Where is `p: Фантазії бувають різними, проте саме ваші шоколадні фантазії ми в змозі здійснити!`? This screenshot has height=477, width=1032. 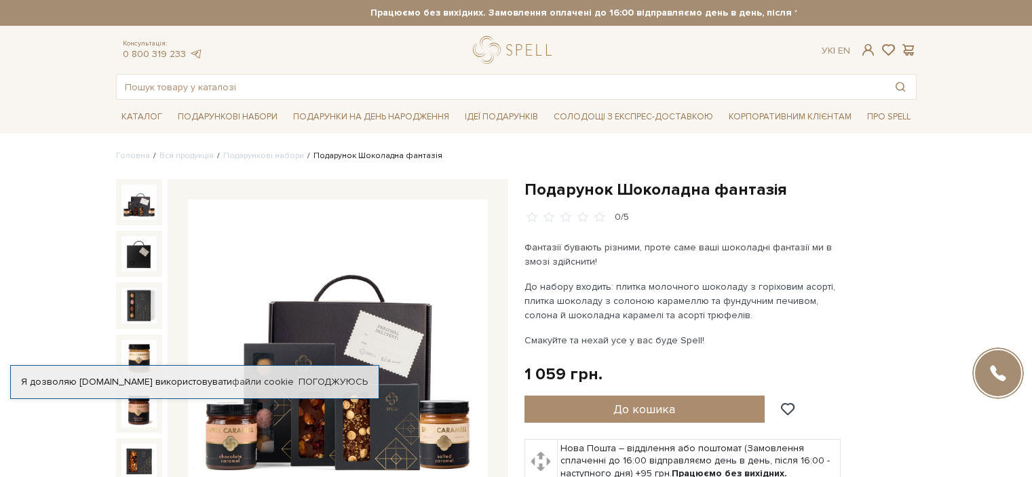
p: Фантазії бувають різними, проте саме ваші шоколадні фантазії ми в змозі здійснити! is located at coordinates (683, 254).